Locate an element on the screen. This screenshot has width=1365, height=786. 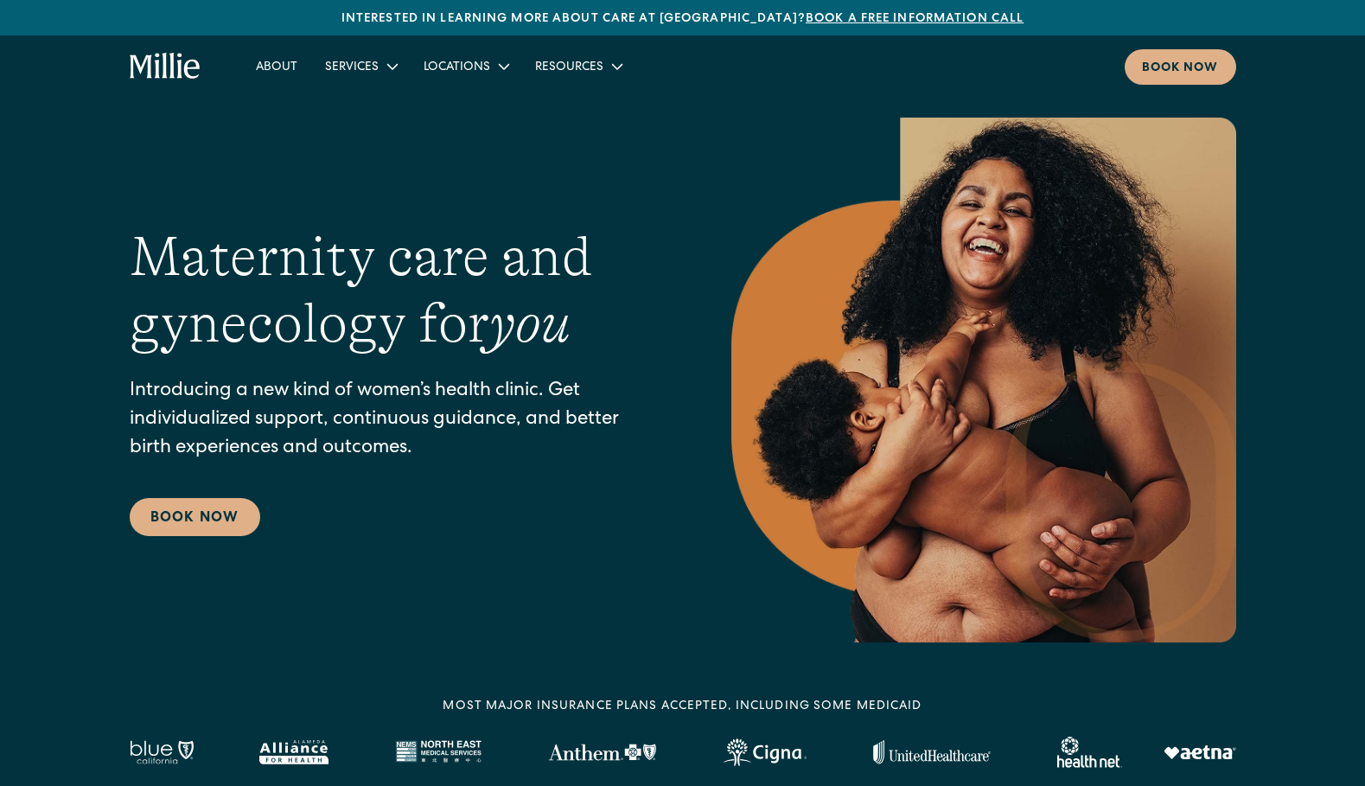
div: MOST MAJOR INSURANCE PLANS ACCEPTED, INCLUDING some MEDICAID is located at coordinates (682, 706).